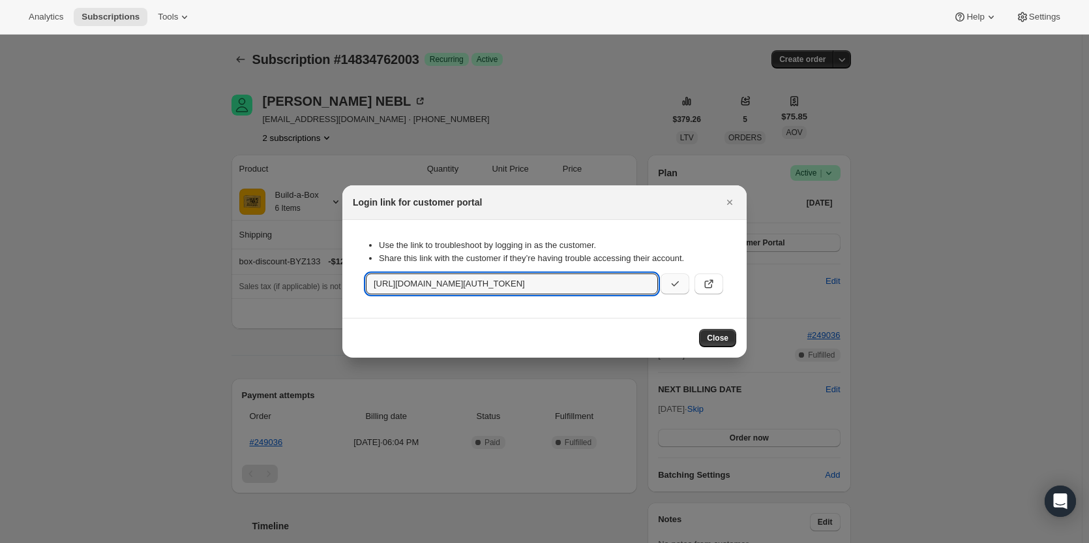 The height and width of the screenshot is (543, 1089). What do you see at coordinates (975, 17) in the screenshot?
I see `span: Help` at bounding box center [975, 17].